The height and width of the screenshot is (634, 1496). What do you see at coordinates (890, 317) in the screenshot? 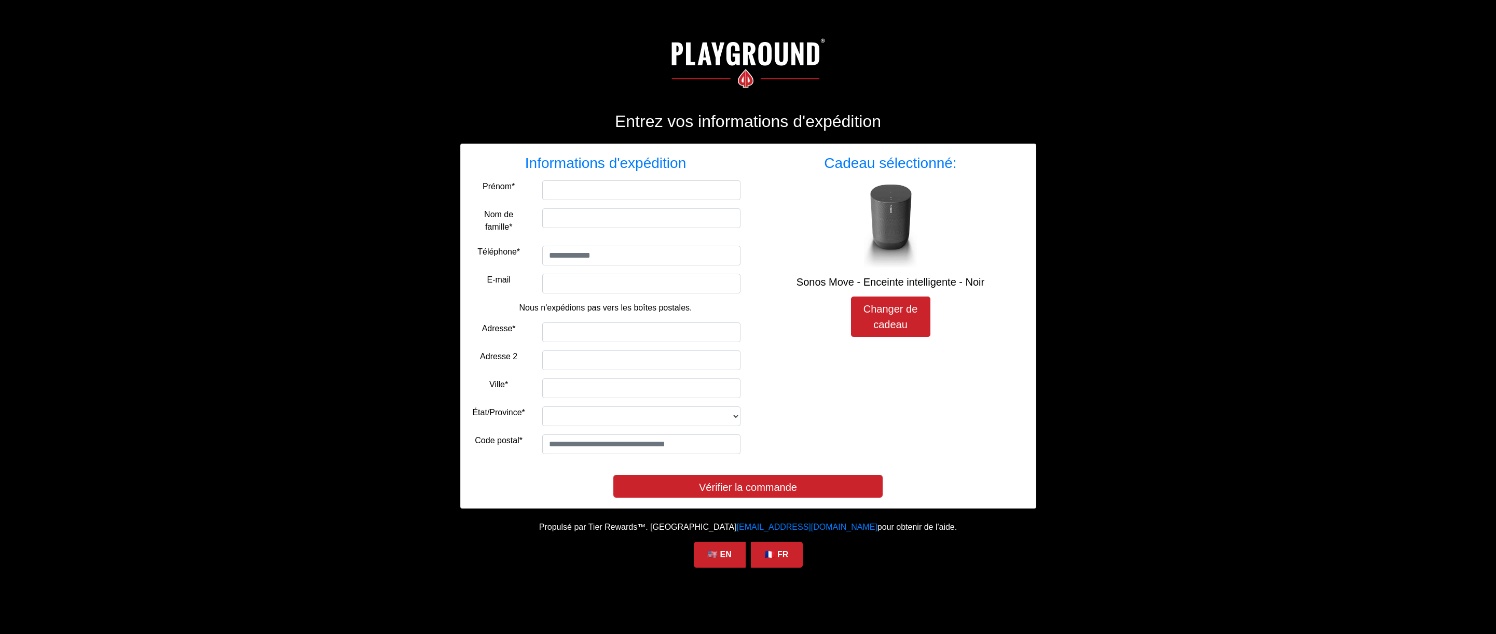
I see `a: Changer de cadeau` at bounding box center [890, 317].